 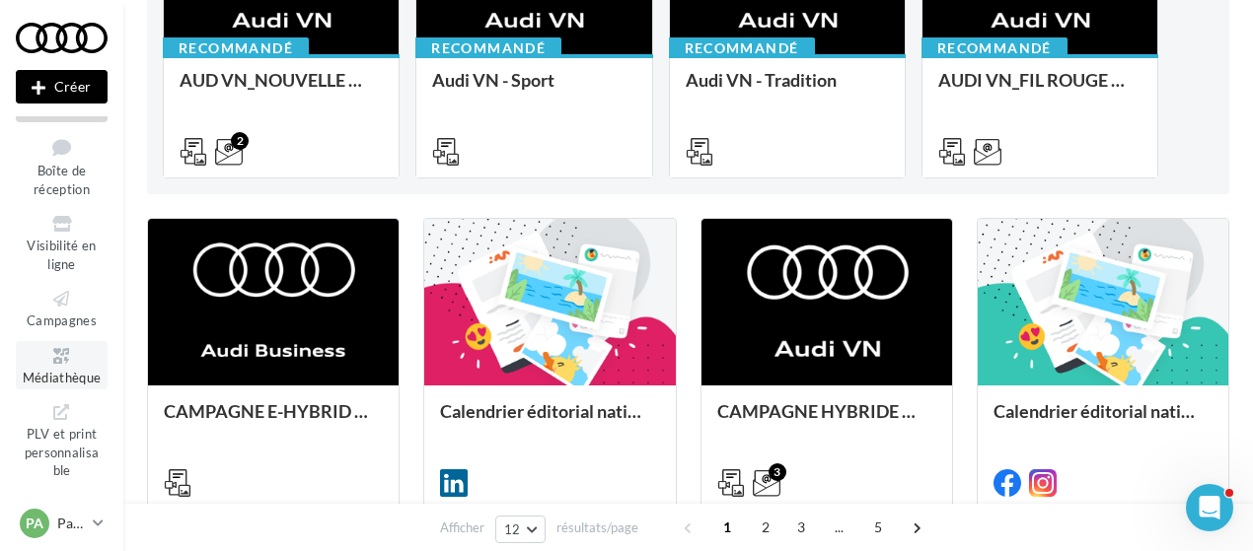 What do you see at coordinates (512, 530) in the screenshot?
I see `span: 12` at bounding box center [512, 530].